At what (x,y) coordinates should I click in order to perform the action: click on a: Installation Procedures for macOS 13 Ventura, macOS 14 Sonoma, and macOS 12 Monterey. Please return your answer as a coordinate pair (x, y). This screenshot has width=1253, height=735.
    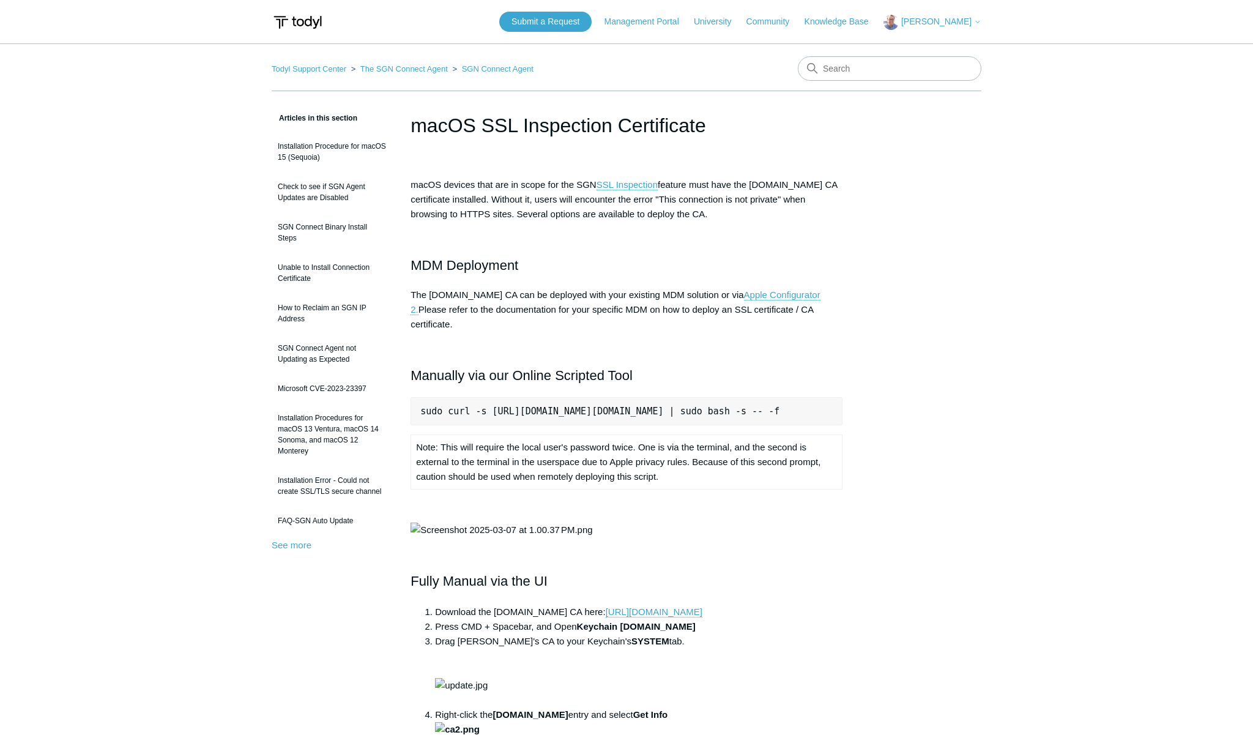
    Looking at the image, I should click on (332, 435).